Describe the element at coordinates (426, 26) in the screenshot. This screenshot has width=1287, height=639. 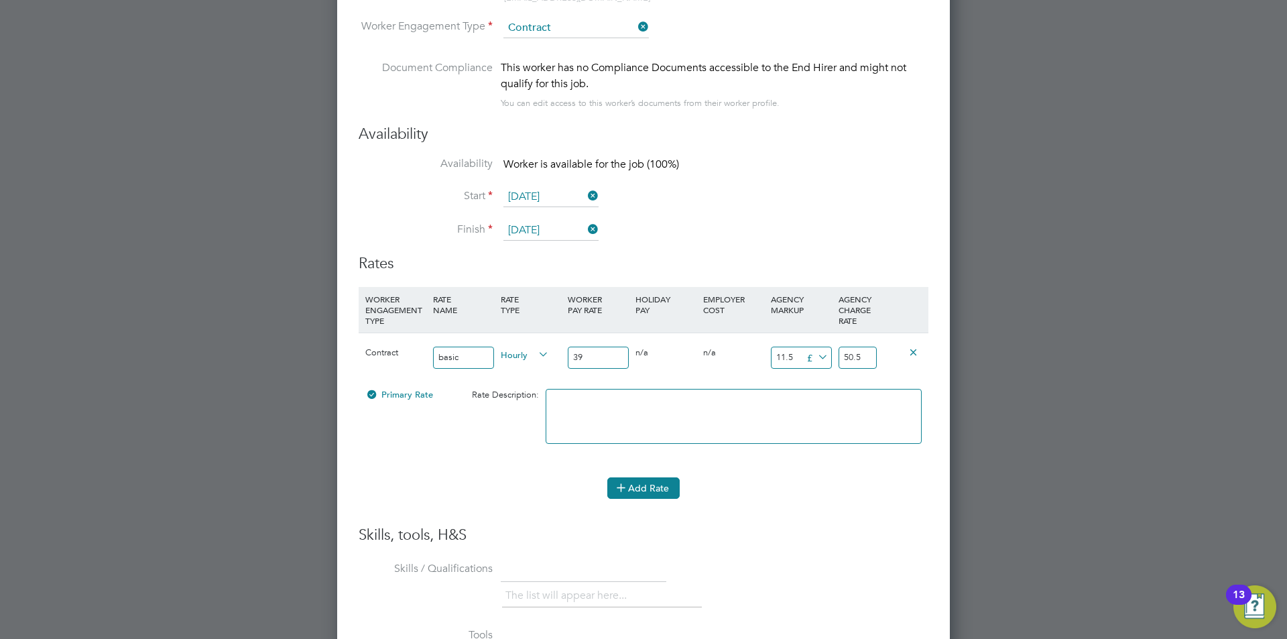
I see `label: Worker Engagement Type` at that location.